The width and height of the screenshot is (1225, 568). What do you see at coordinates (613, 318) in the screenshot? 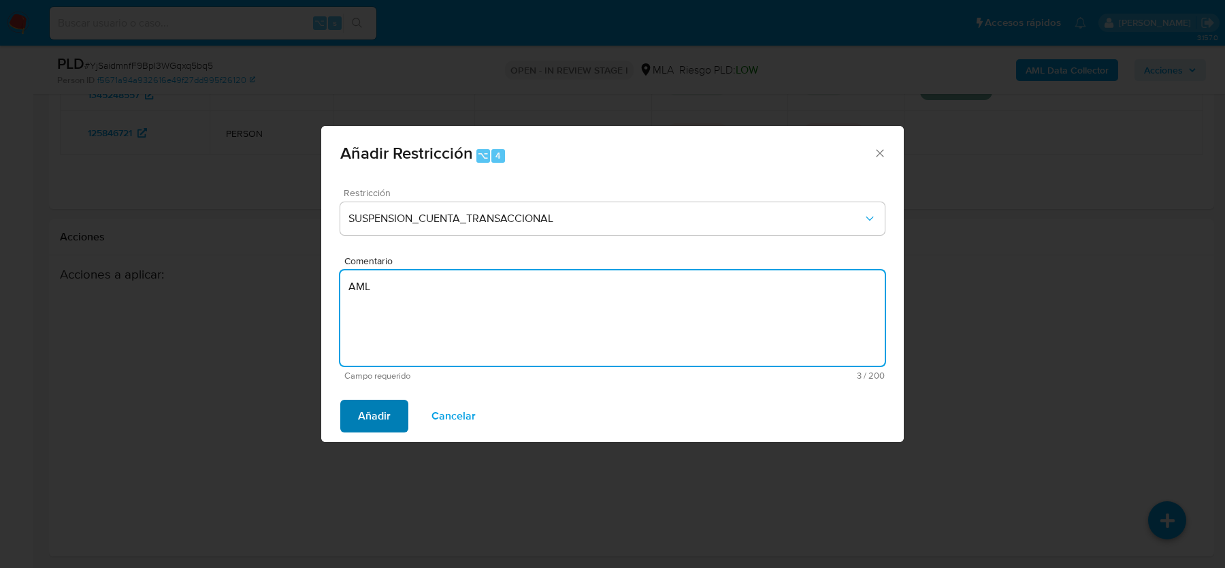
I see `textarea: AML` at bounding box center [613, 318].